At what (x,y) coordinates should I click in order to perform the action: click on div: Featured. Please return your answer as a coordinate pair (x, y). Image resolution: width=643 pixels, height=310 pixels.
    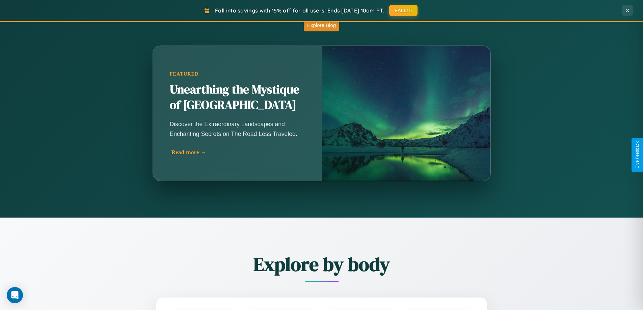
    Looking at the image, I should click on (237, 74).